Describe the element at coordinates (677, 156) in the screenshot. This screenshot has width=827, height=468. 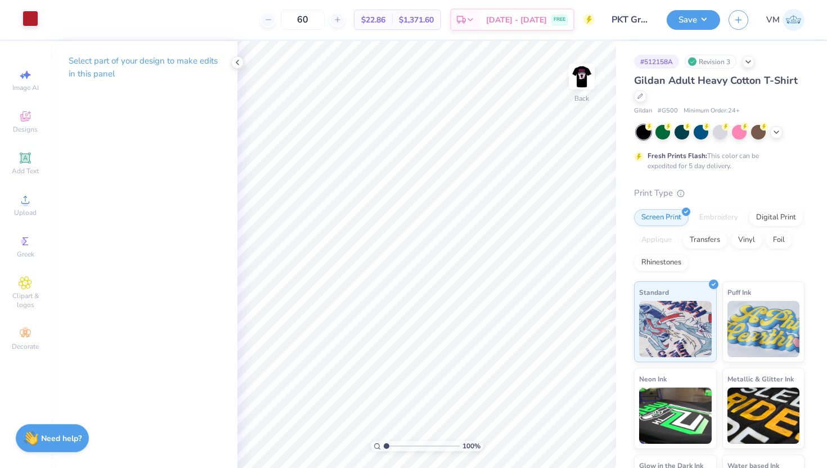
I see `strong: Fresh Prints Flash:` at that location.